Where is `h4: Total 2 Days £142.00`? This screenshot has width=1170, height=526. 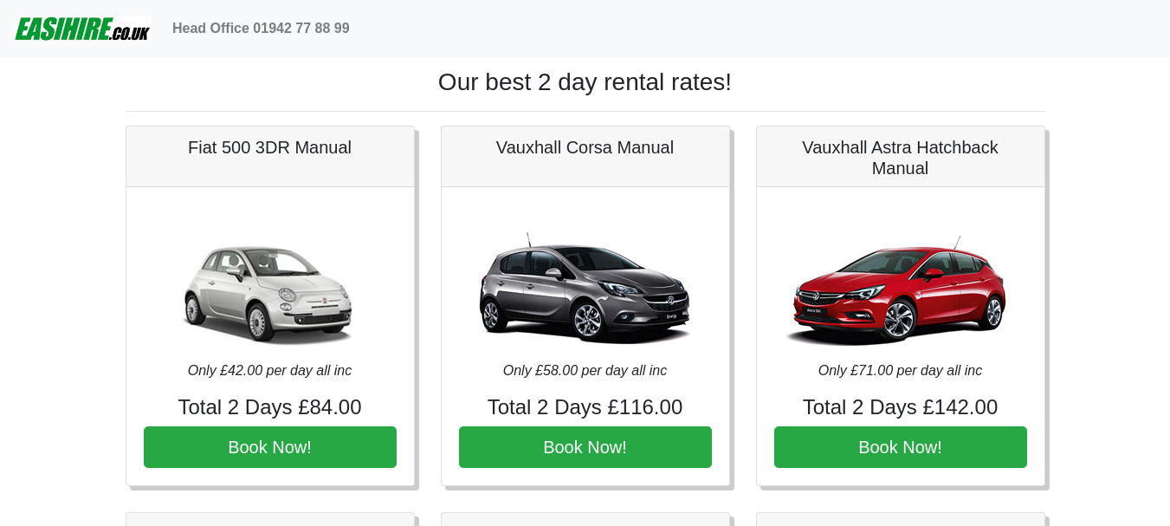
h4: Total 2 Days £142.00 is located at coordinates (901, 407).